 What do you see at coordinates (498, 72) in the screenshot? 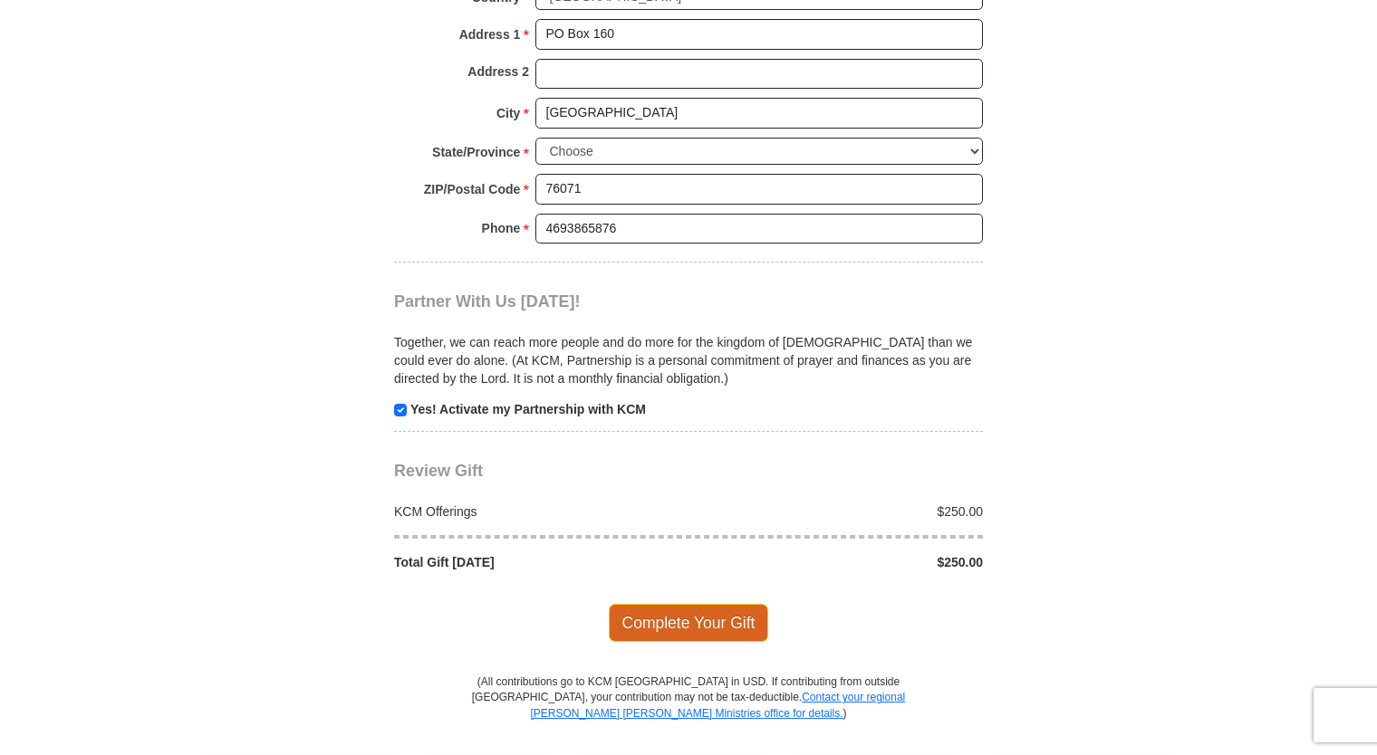
I see `strong: Address 2` at bounding box center [498, 72].